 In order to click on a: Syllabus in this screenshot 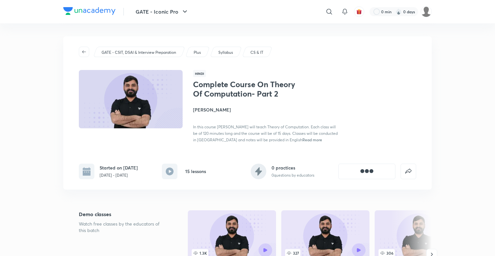, I will do `click(226, 53)`.